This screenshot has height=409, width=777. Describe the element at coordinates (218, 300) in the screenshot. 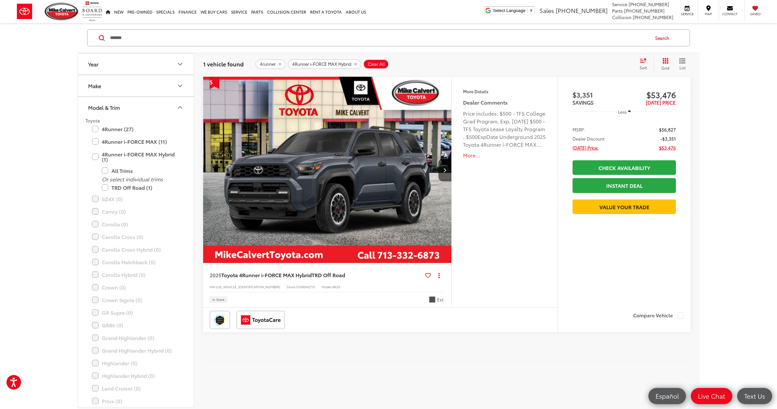

I see `span: In Stock` at that location.